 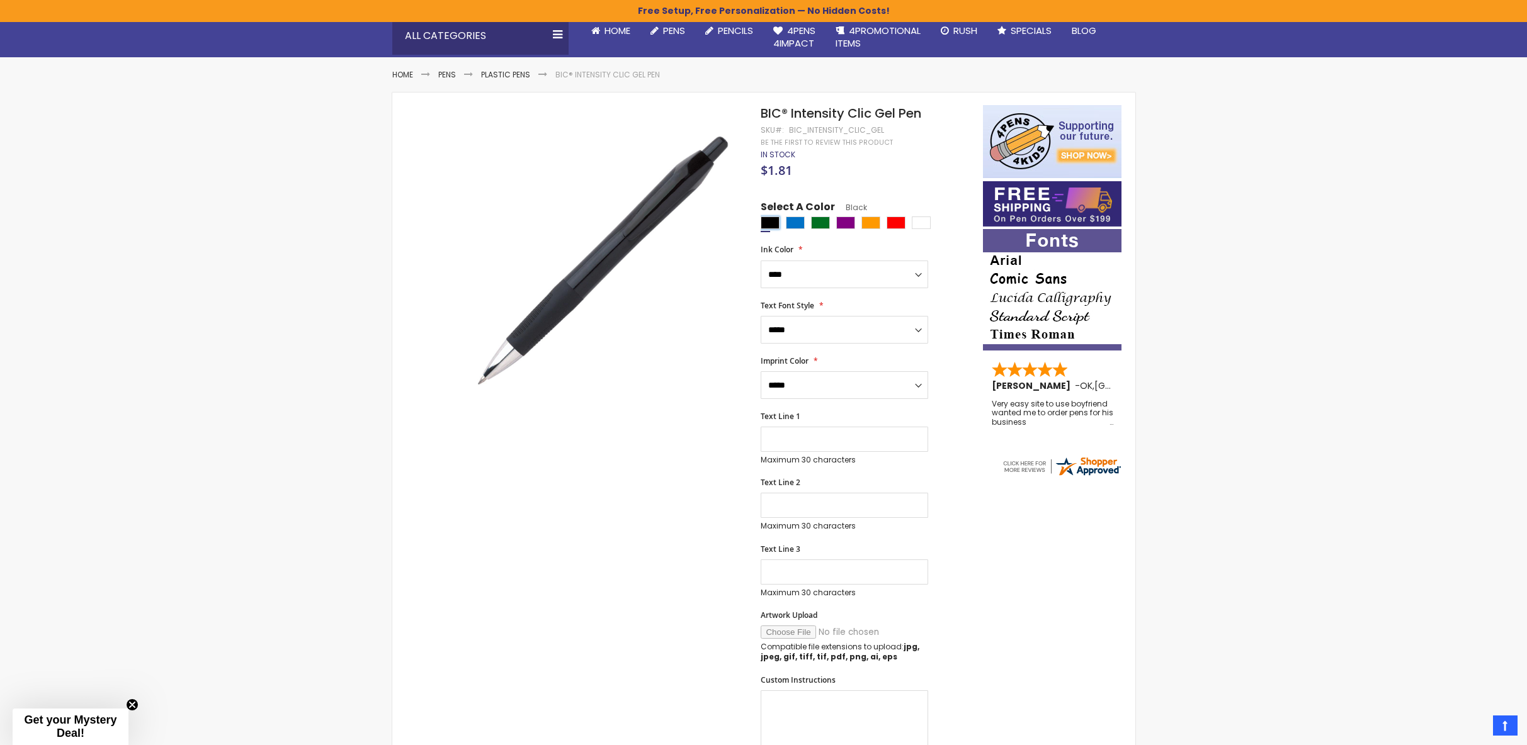 I want to click on div: All Categories, so click(x=480, y=36).